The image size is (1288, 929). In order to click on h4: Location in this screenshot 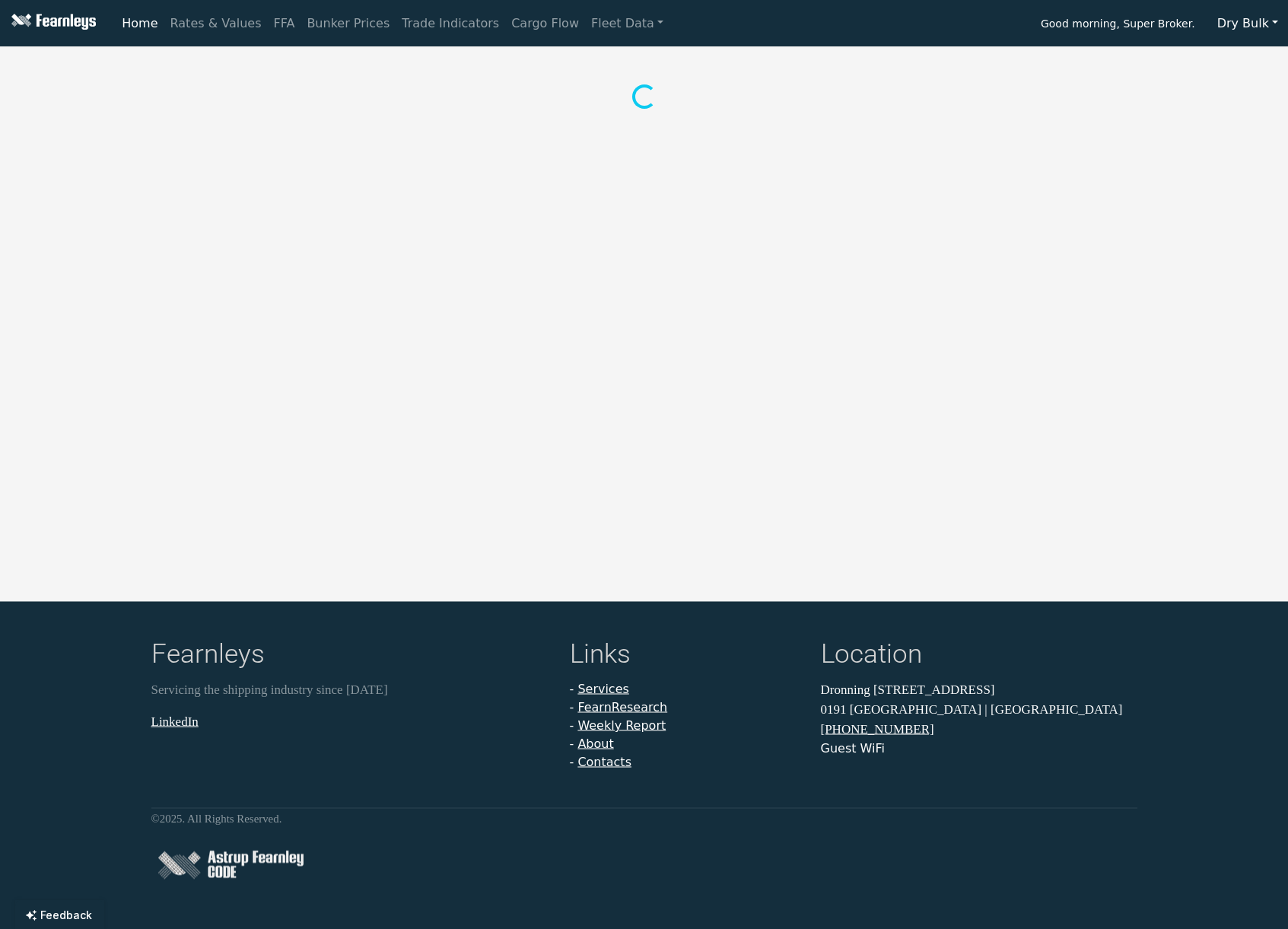, I will do `click(979, 656)`.